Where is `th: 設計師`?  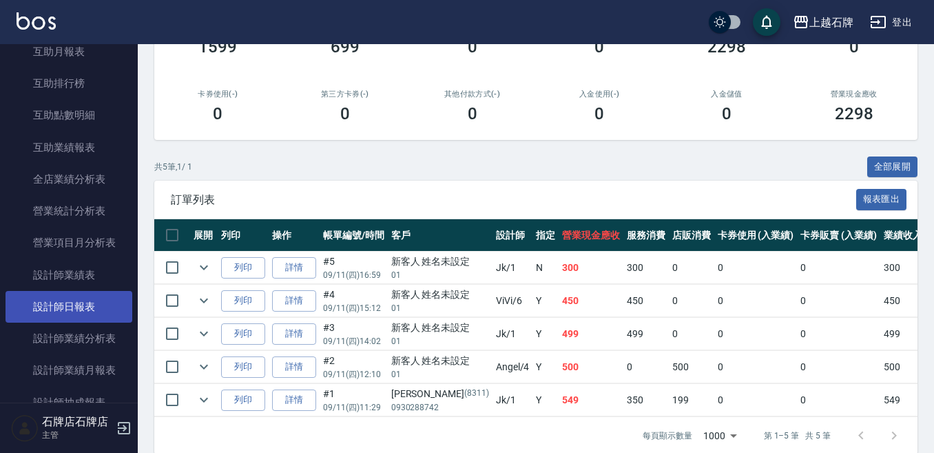 th: 設計師 is located at coordinates (513, 235).